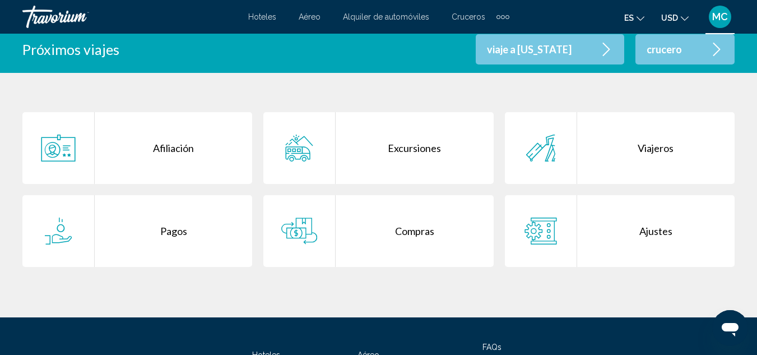  I want to click on a: Ajustes, so click(620, 231).